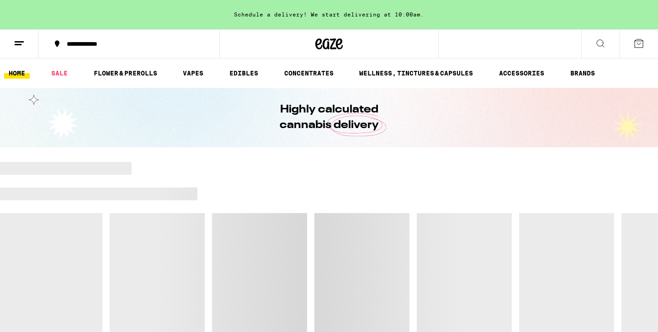 This screenshot has height=332, width=658. What do you see at coordinates (243, 73) in the screenshot?
I see `a: EDIBLES` at bounding box center [243, 73].